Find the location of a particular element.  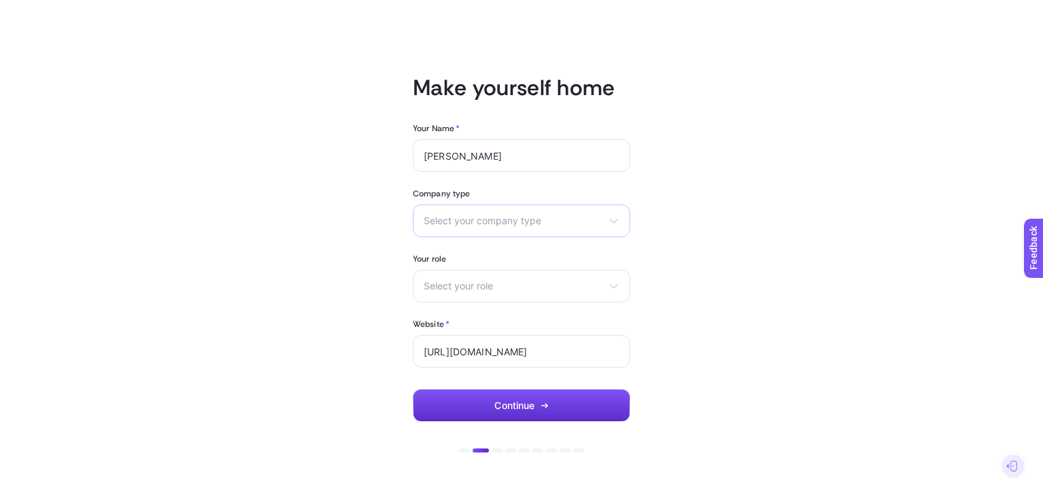

span: Select your role is located at coordinates (513, 286).